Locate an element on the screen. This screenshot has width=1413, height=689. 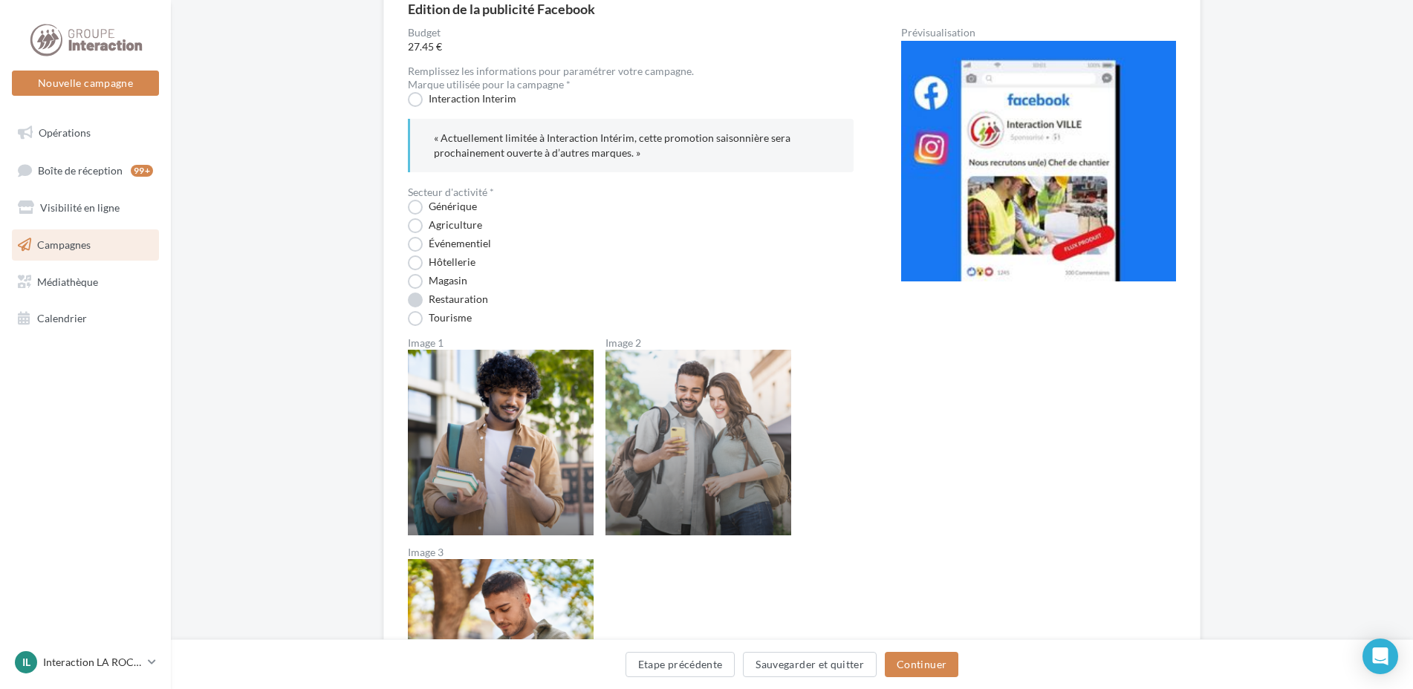
button: Nouvelle campagne is located at coordinates (85, 83).